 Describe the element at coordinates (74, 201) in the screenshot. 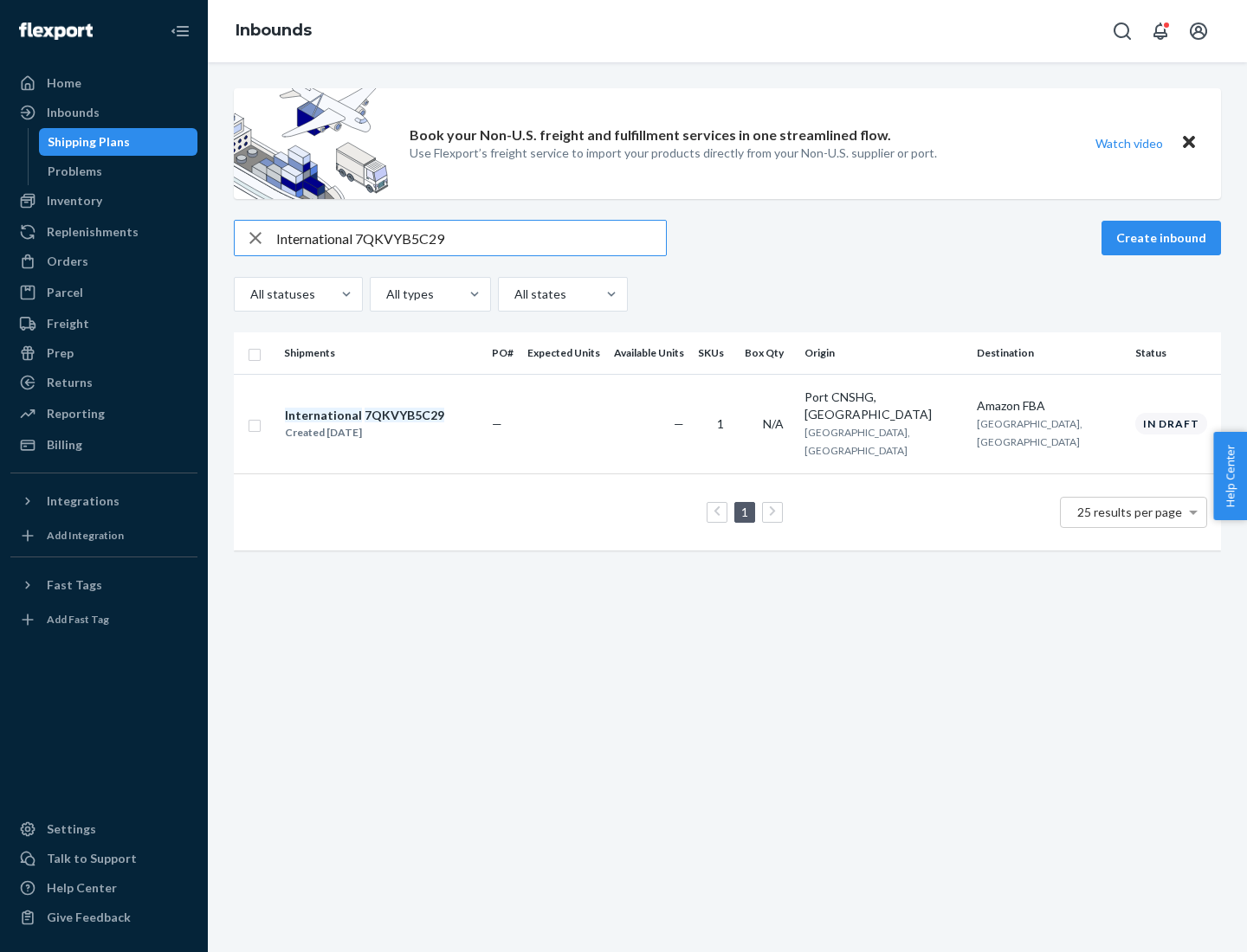

I see `div: Inventory` at that location.